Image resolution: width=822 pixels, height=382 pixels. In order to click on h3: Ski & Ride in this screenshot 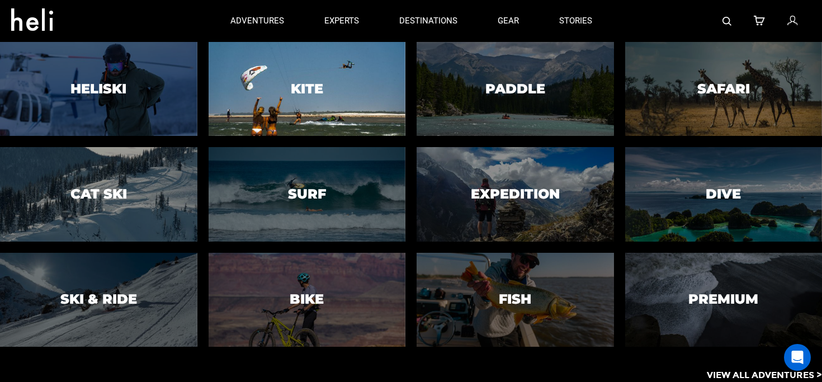, I will do `click(98, 300)`.